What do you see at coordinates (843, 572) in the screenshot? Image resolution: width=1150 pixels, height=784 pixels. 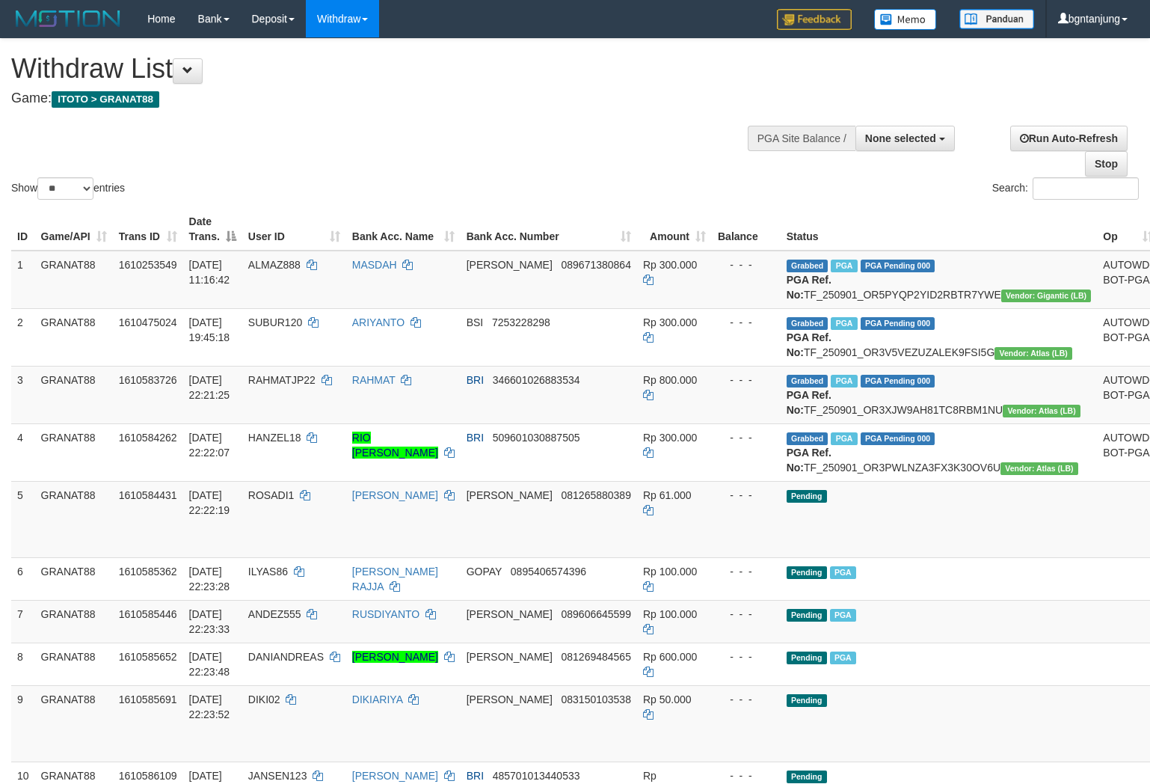 I see `span: Marked by bgnjimi` at bounding box center [843, 572].